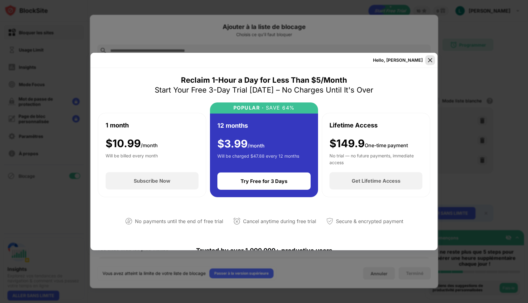 This screenshot has height=303, width=528. Describe the element at coordinates (386, 145) in the screenshot. I see `span: One-time payment` at that location.